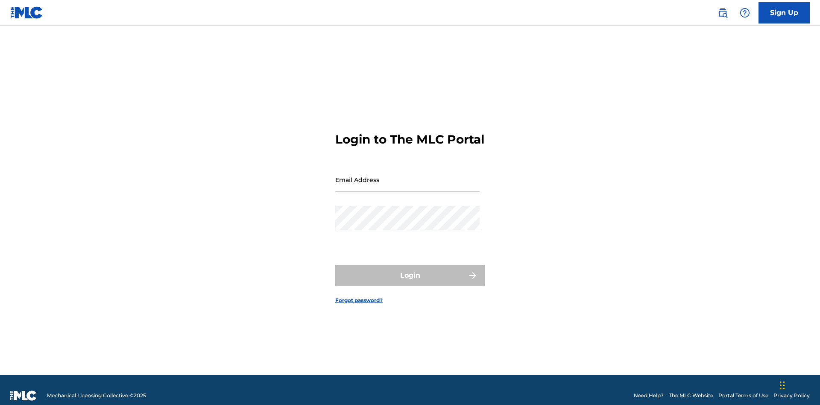 The height and width of the screenshot is (405, 820). I want to click on div: Help, so click(745, 13).